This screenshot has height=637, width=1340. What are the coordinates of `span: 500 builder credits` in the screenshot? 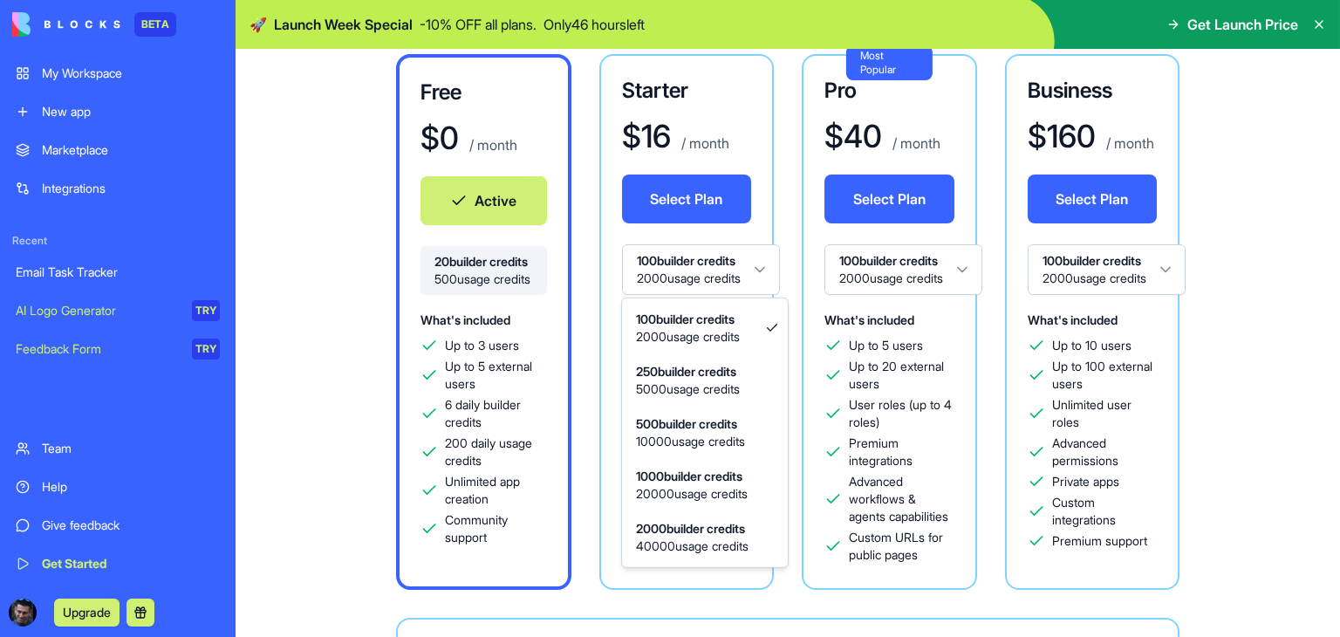 It's located at (690, 424).